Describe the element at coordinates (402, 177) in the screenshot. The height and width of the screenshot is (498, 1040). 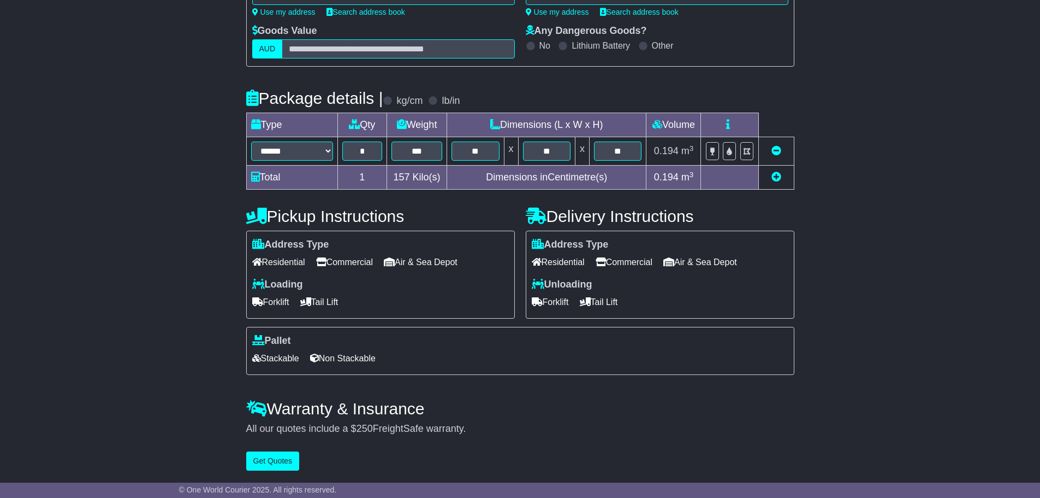
I see `span: 157` at that location.